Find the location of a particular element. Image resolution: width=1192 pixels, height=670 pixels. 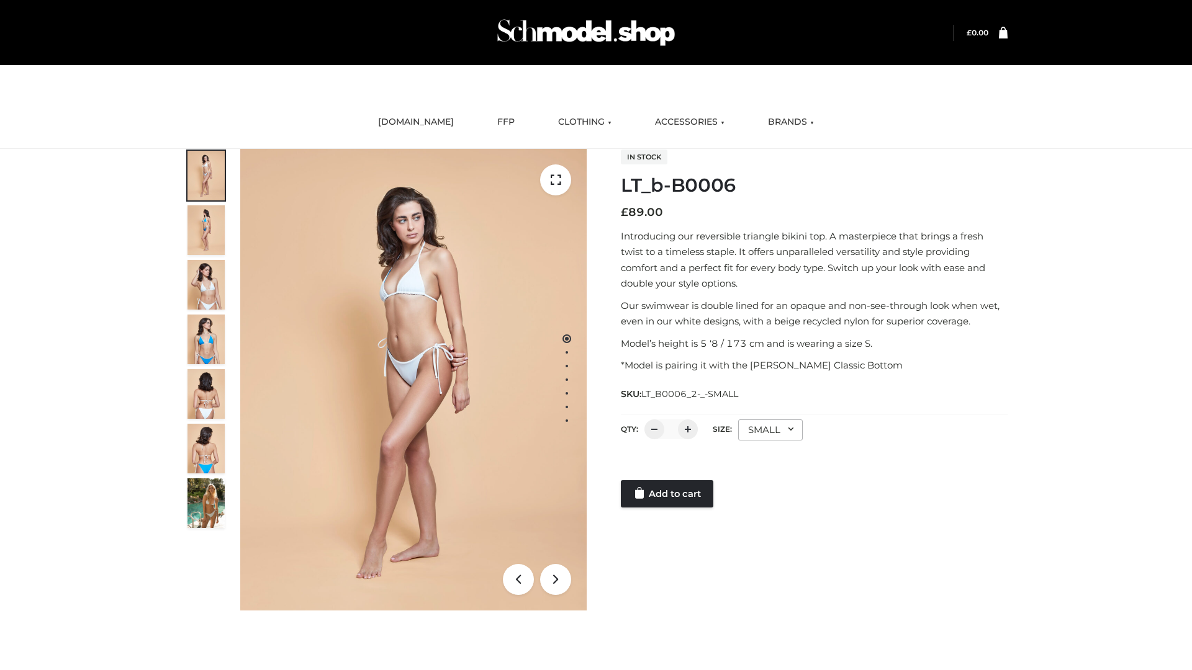

img: Arieltop_CloudNine_AzureSky2.jpg is located at coordinates (206, 503).